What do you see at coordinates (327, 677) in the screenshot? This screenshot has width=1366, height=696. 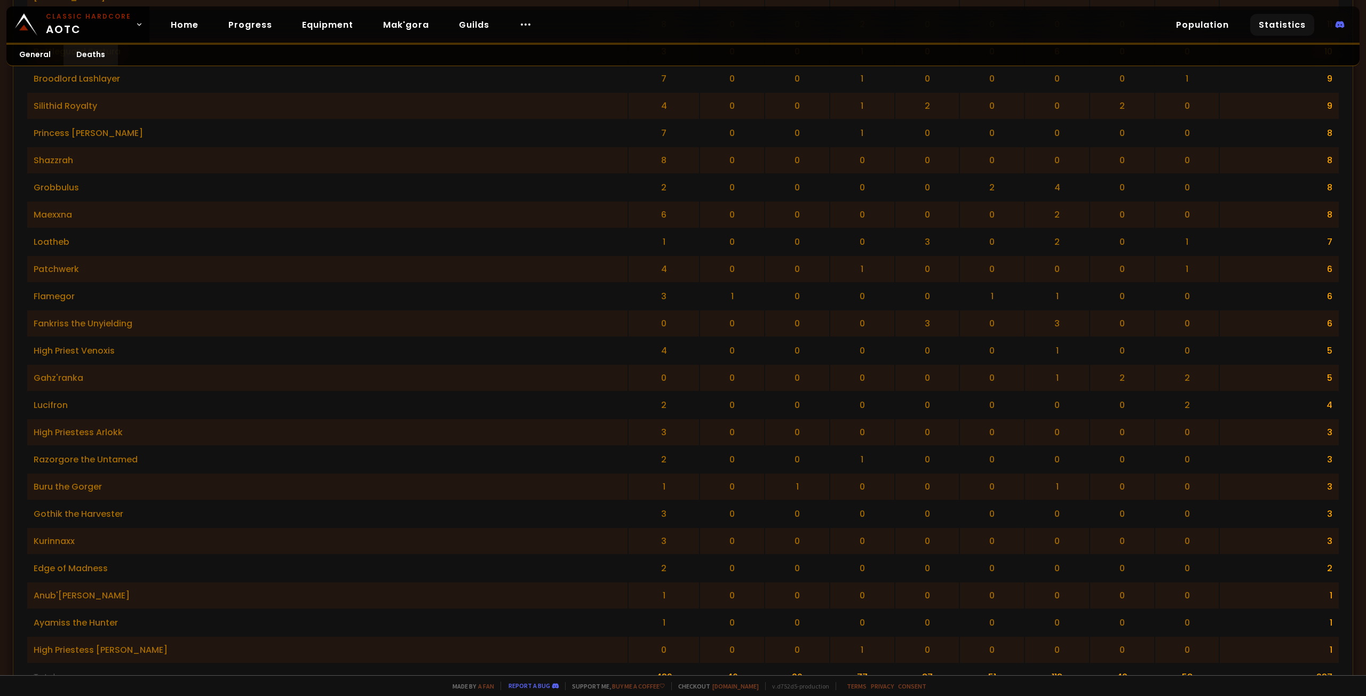 I see `td: Total` at bounding box center [327, 677].